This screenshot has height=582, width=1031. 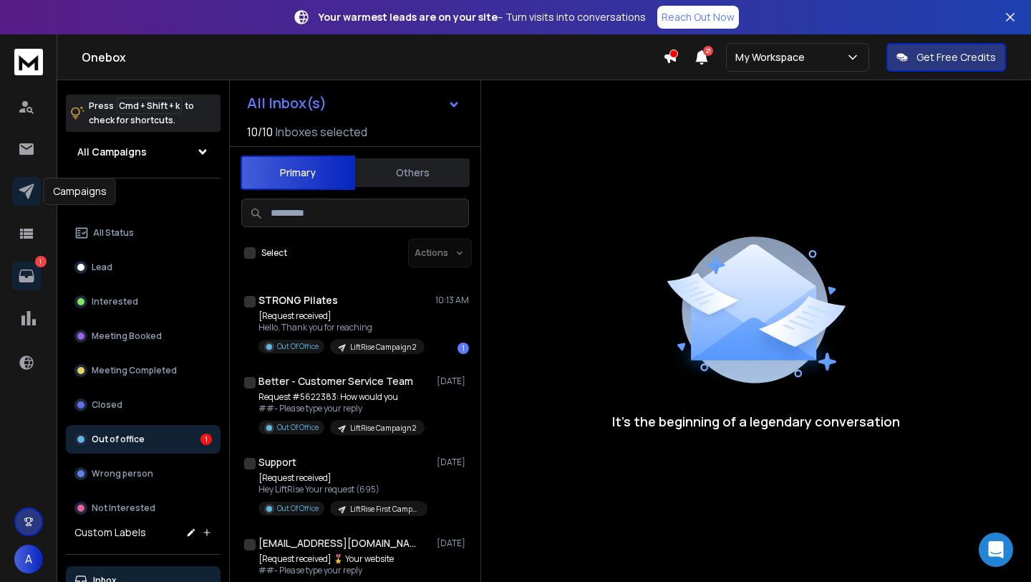 I want to click on p: Reach Out Now, so click(x=698, y=17).